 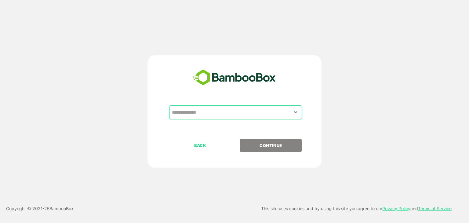 What do you see at coordinates (397, 208) in the screenshot?
I see `a: Privacy Policy` at bounding box center [397, 208].